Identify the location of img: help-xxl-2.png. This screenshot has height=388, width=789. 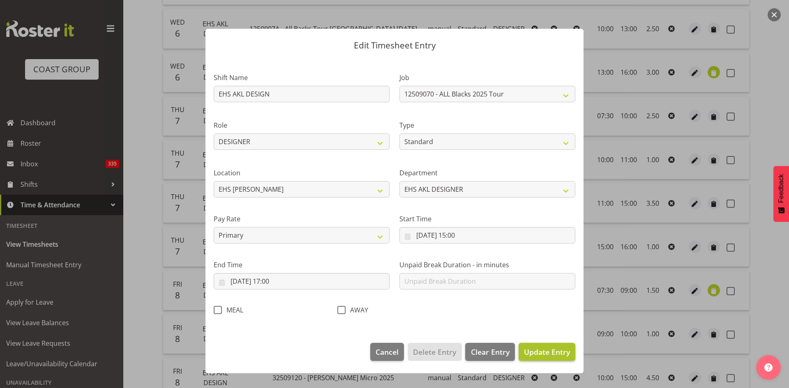
(768, 368).